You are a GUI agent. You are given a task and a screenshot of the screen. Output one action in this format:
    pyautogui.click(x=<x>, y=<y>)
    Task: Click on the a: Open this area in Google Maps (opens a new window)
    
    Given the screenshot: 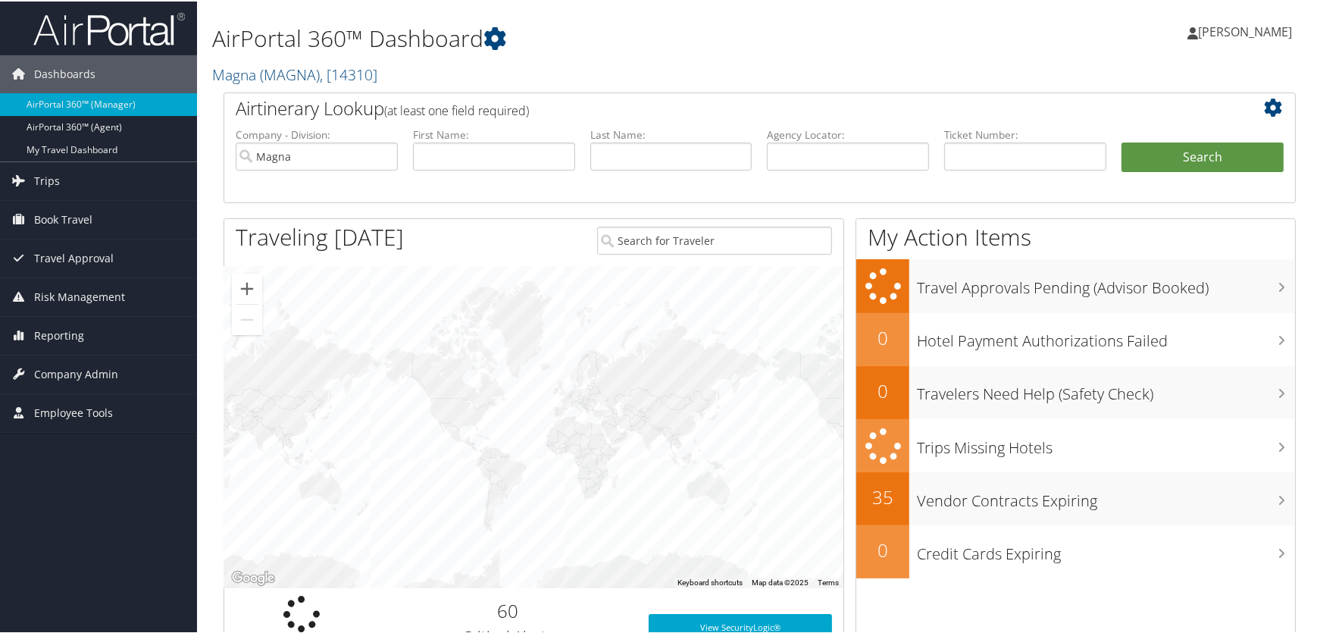 What is the action you would take?
    pyautogui.click(x=253, y=577)
    